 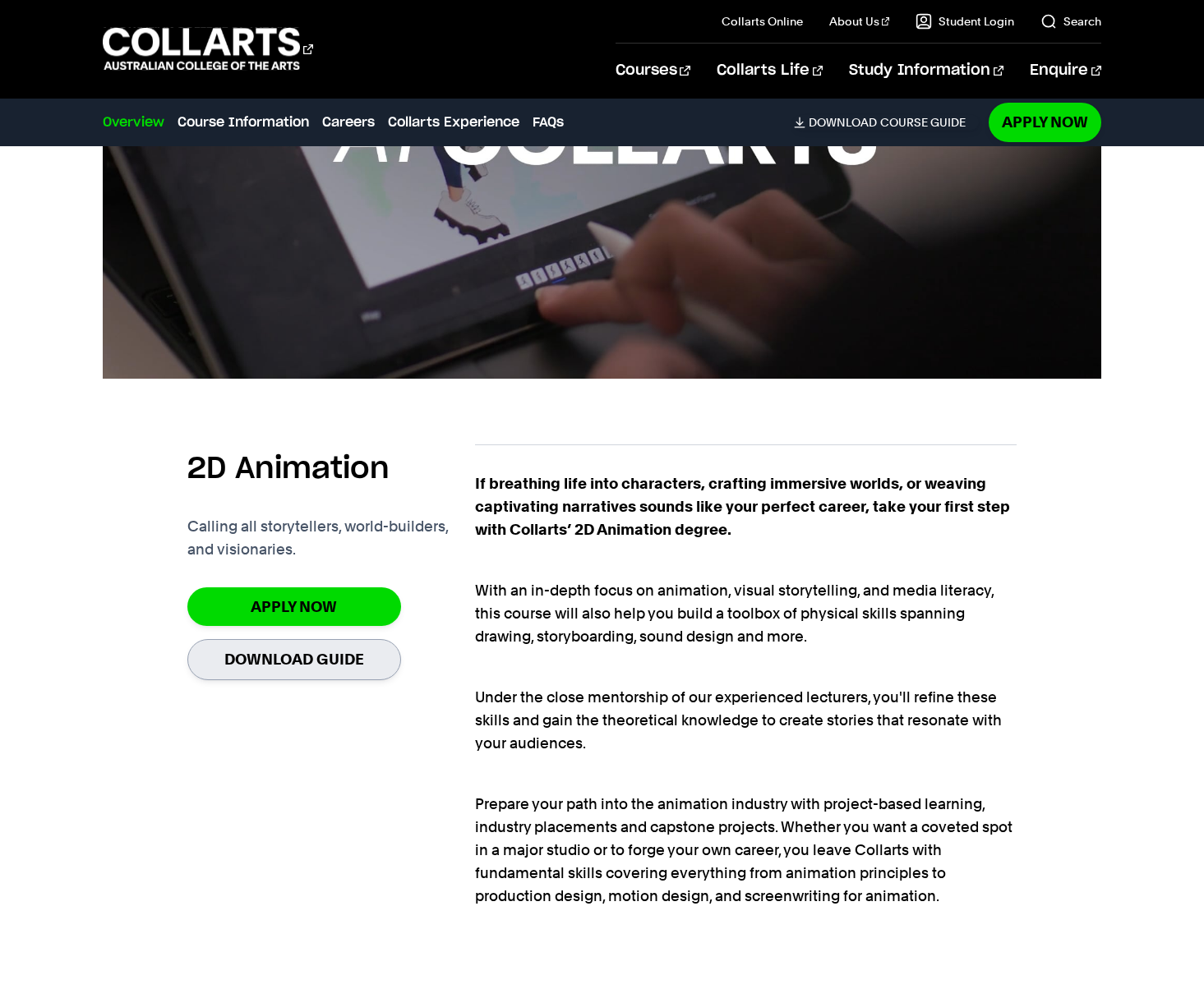 What do you see at coordinates (964, 22) in the screenshot?
I see `a: Student Login` at bounding box center [964, 22].